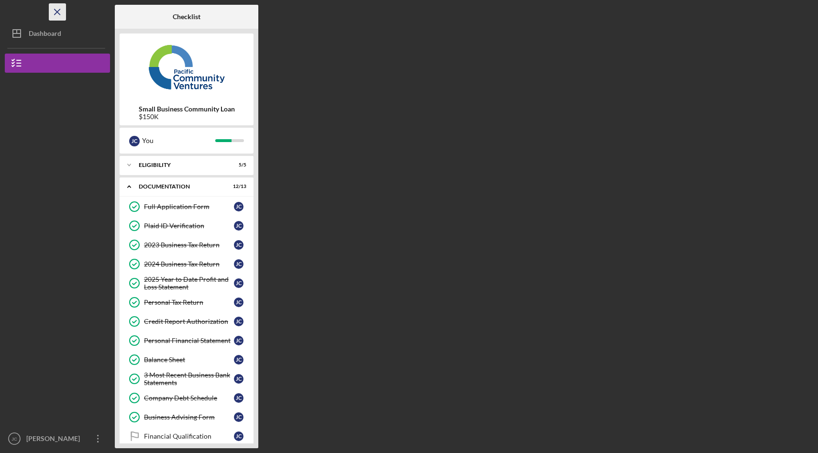  I want to click on div: 3 Most Recent Business Bank Statements, so click(189, 379).